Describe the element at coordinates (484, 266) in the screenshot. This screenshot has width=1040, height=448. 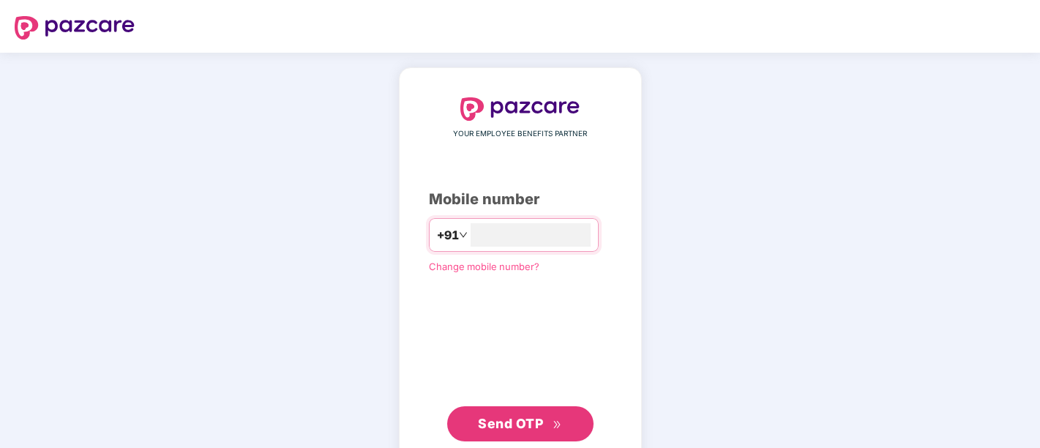
I see `a: Change mobile number?` at that location.